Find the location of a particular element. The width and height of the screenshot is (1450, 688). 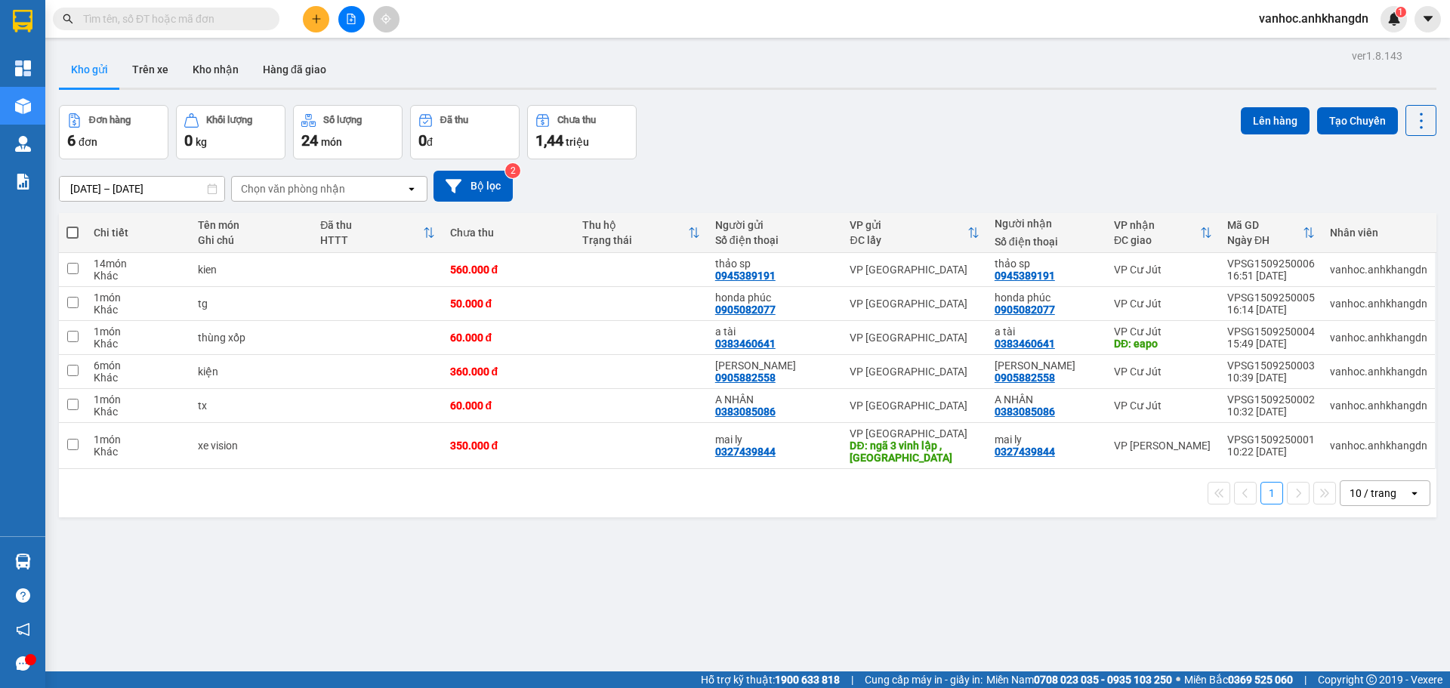

div: Ngày ĐH is located at coordinates (1265, 240).